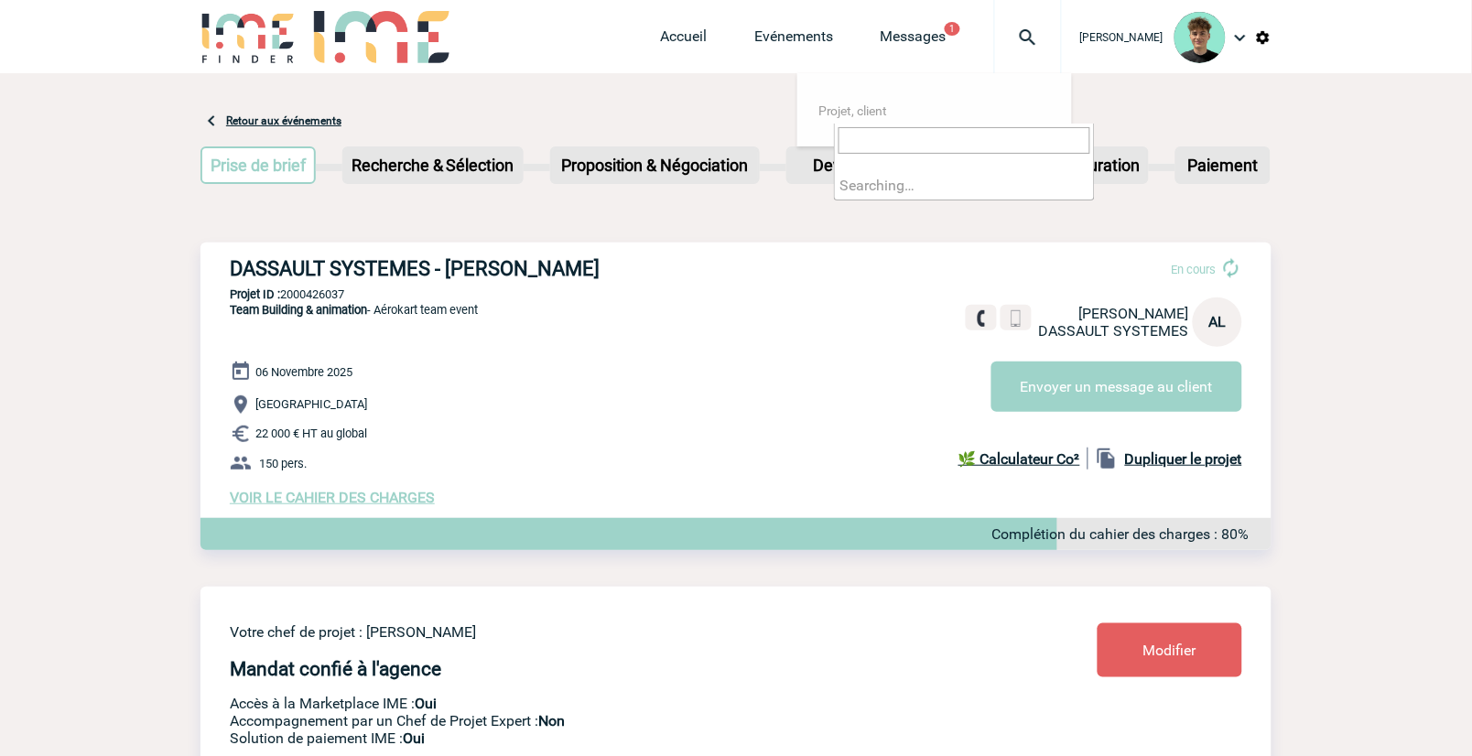 This screenshot has width=1472, height=756. What do you see at coordinates (1200, 38) in the screenshot?
I see `img: 131612-0.png` at bounding box center [1200, 38].